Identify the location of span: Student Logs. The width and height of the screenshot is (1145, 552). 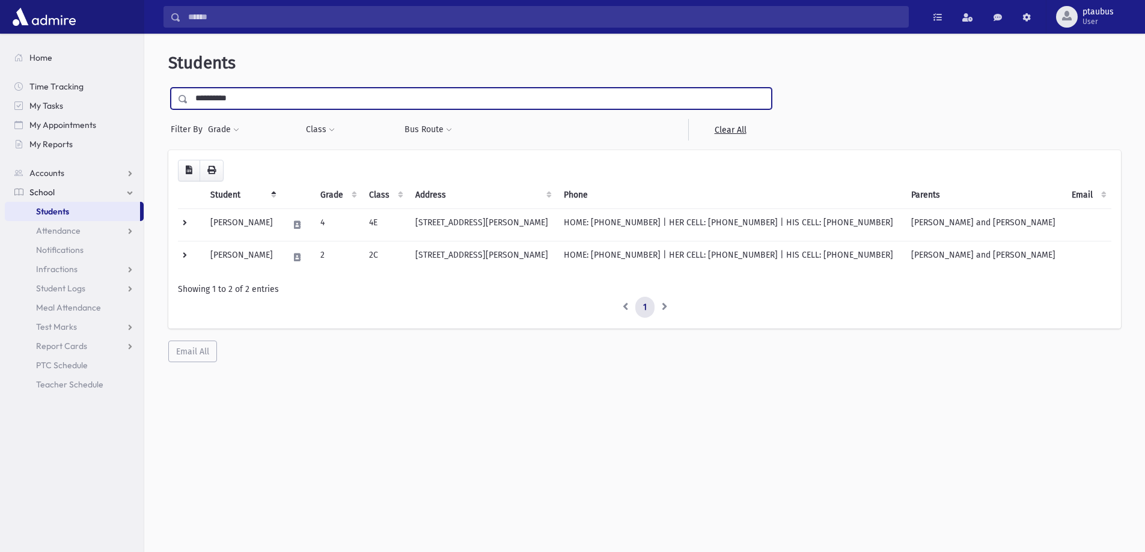
(61, 288).